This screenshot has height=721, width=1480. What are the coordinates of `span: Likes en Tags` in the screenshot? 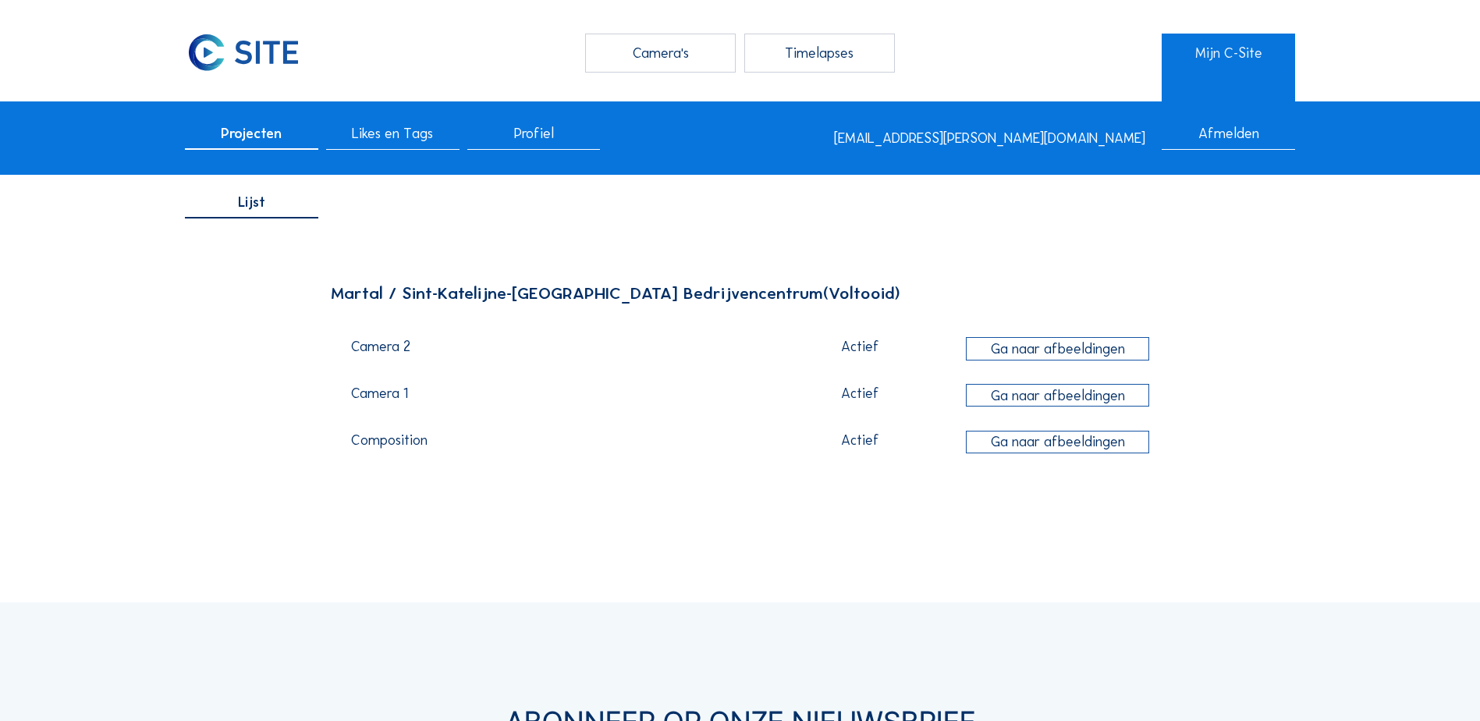 It's located at (392, 133).